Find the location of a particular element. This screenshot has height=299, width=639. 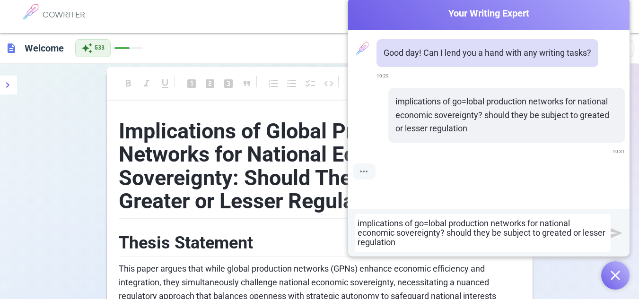

span: 10:29 is located at coordinates (383, 76).